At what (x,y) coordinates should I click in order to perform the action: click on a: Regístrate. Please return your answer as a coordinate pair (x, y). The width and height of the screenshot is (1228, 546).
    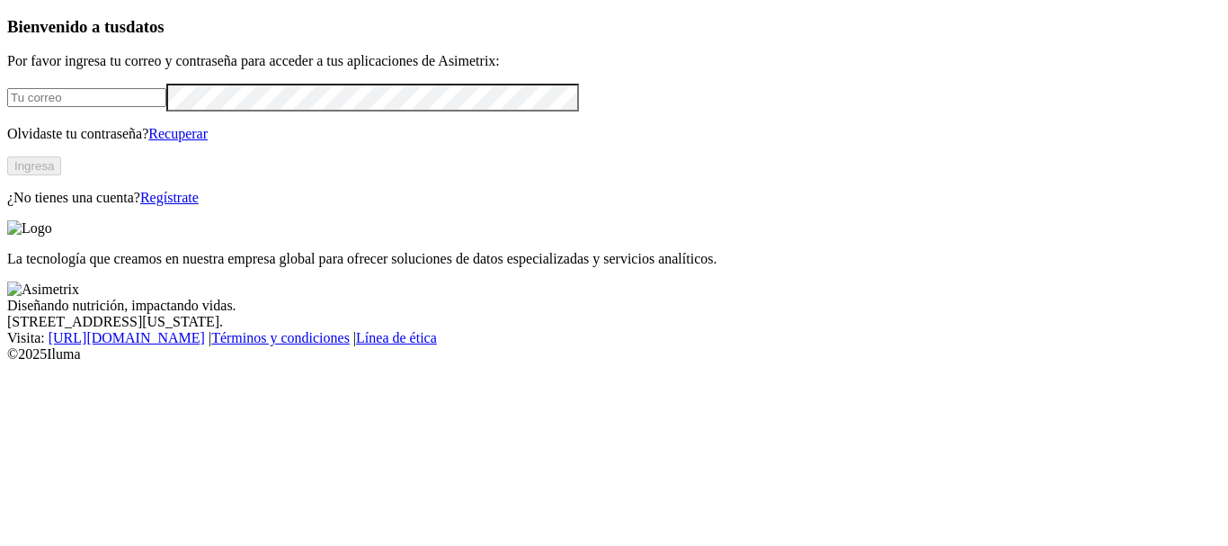
    Looking at the image, I should click on (169, 197).